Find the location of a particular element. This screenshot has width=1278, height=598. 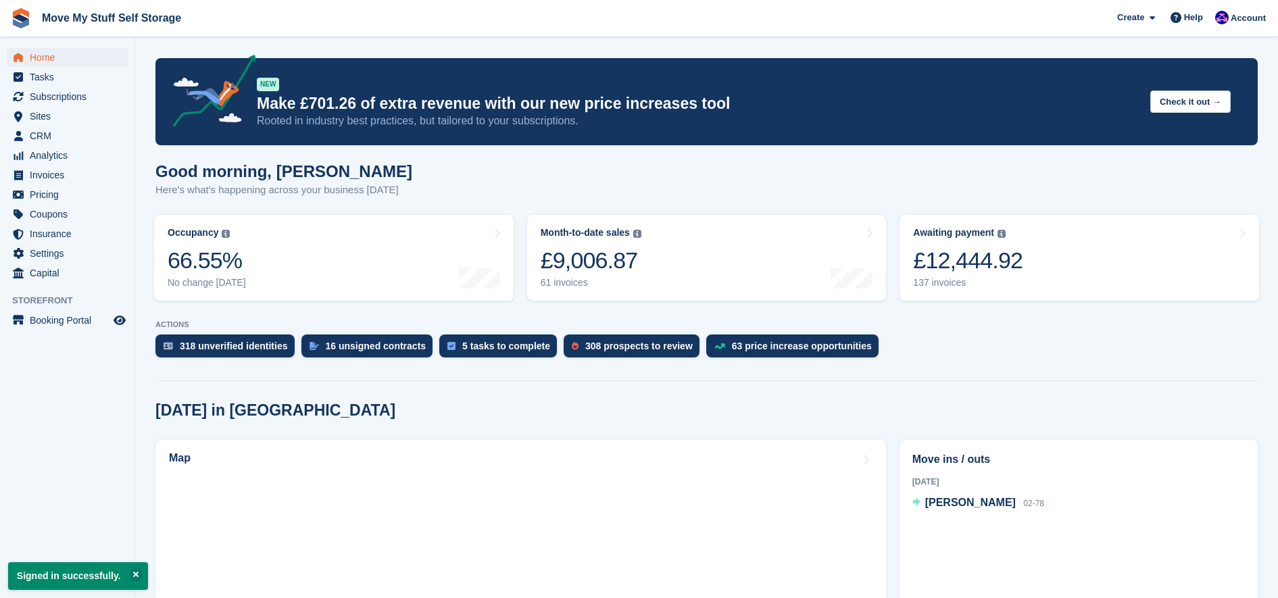

span: Home is located at coordinates (70, 57).